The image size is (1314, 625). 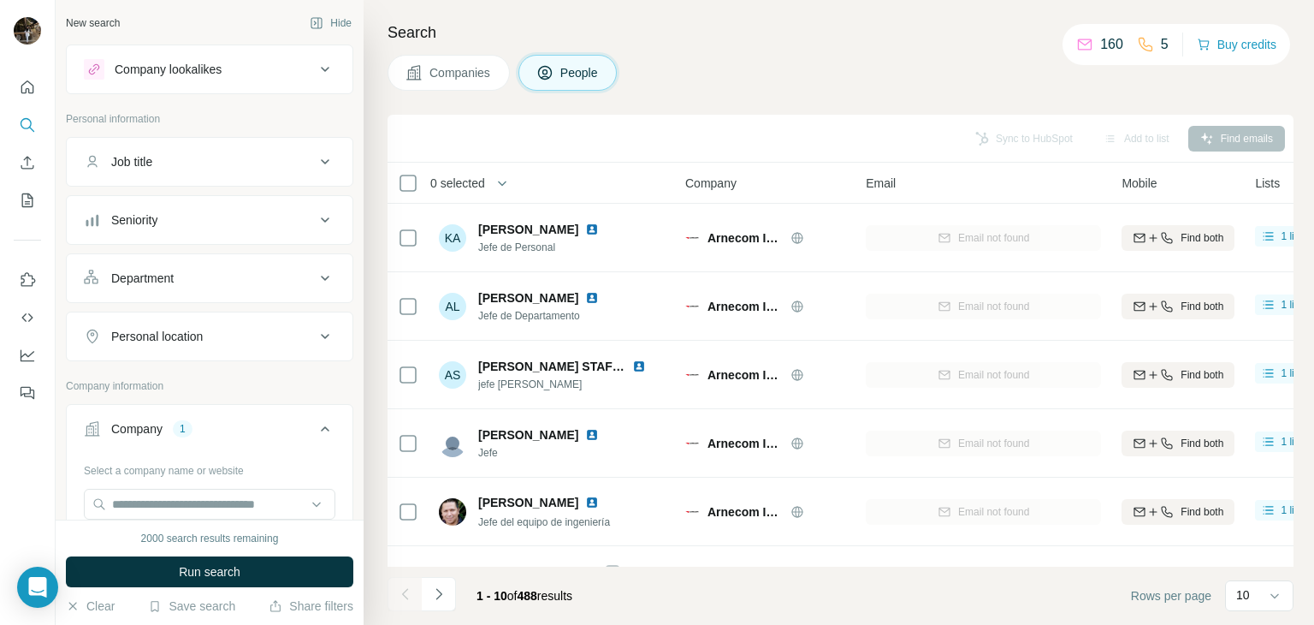 What do you see at coordinates (210, 572) in the screenshot?
I see `button: Run search` at bounding box center [210, 572].